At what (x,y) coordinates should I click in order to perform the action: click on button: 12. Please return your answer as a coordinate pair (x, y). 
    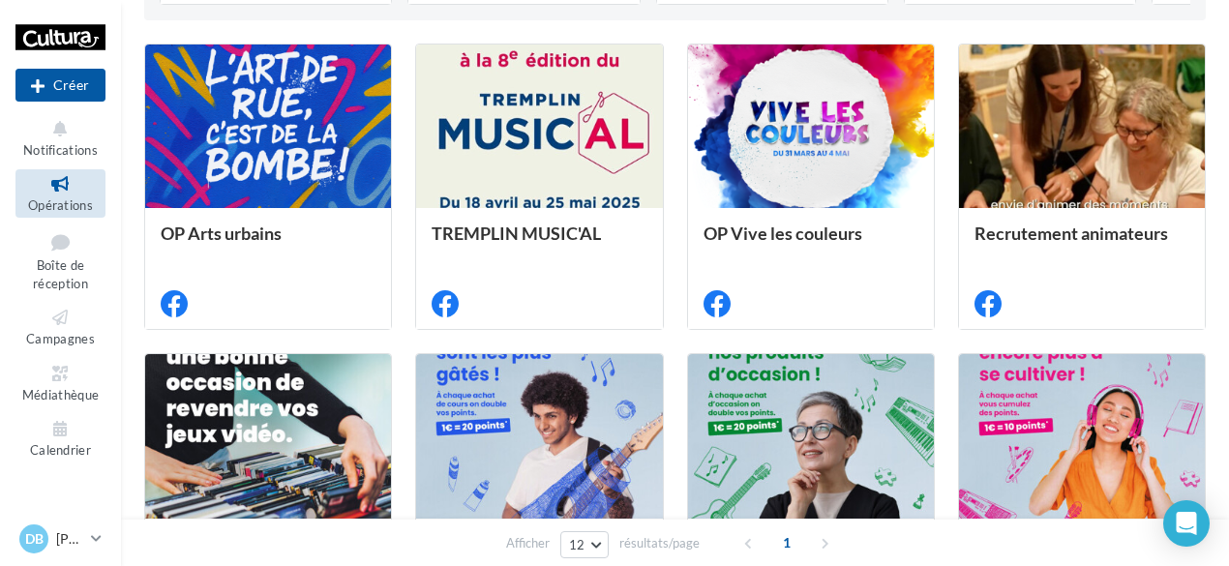
    Looking at the image, I should click on (584, 545).